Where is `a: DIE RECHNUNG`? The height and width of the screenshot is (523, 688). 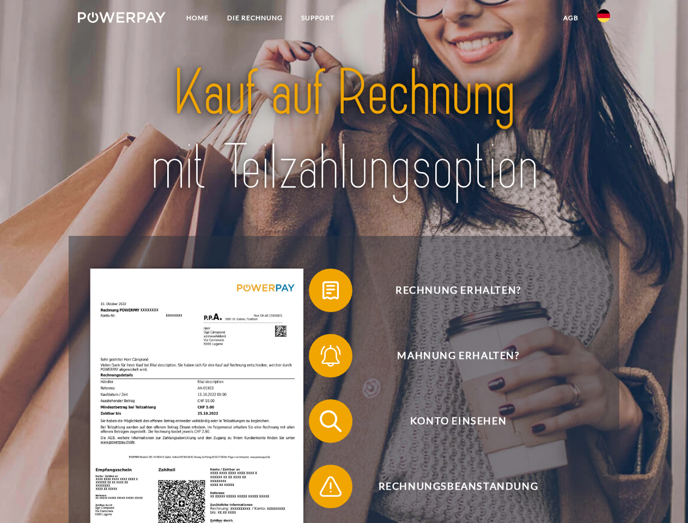 a: DIE RECHNUNG is located at coordinates (255, 18).